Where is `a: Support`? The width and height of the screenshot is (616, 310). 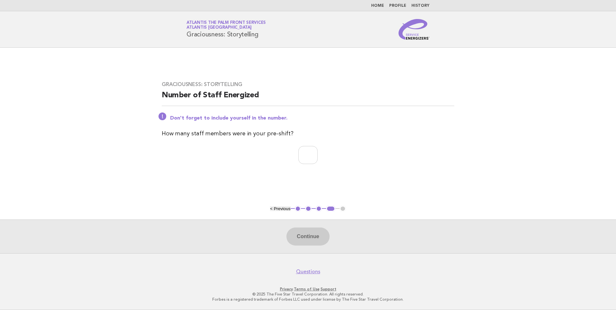
a: Support is located at coordinates (329, 289).